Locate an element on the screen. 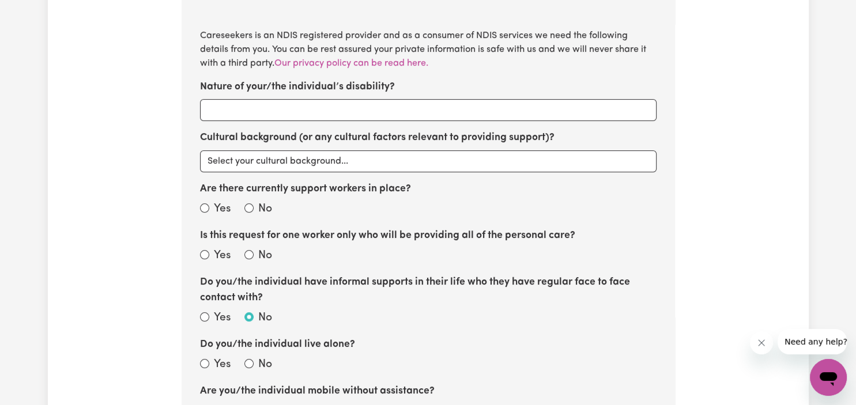  label: Cultural background (or any cultural factors relevant to providing support)? is located at coordinates (377, 138).